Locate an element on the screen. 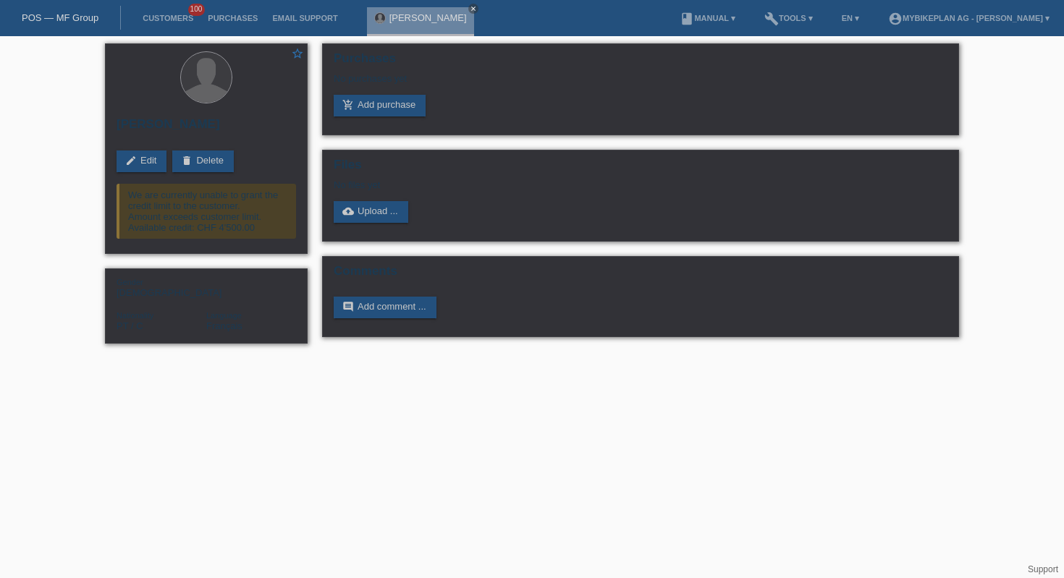 This screenshot has height=578, width=1064. a: commentAdd comment ... is located at coordinates (385, 308).